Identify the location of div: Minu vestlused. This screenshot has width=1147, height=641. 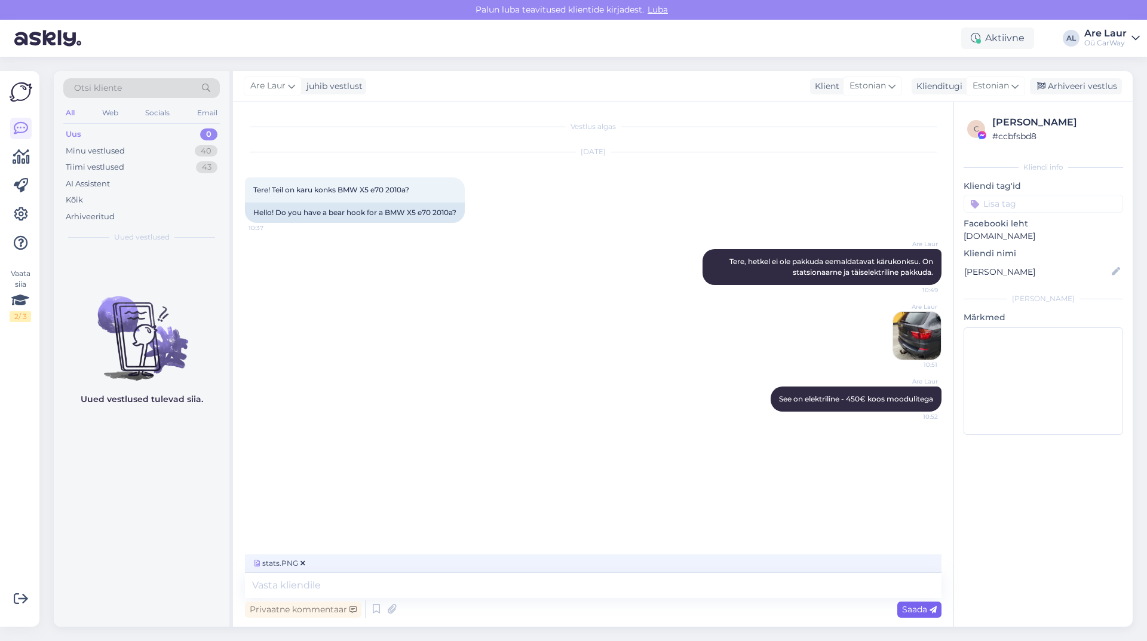
(95, 151).